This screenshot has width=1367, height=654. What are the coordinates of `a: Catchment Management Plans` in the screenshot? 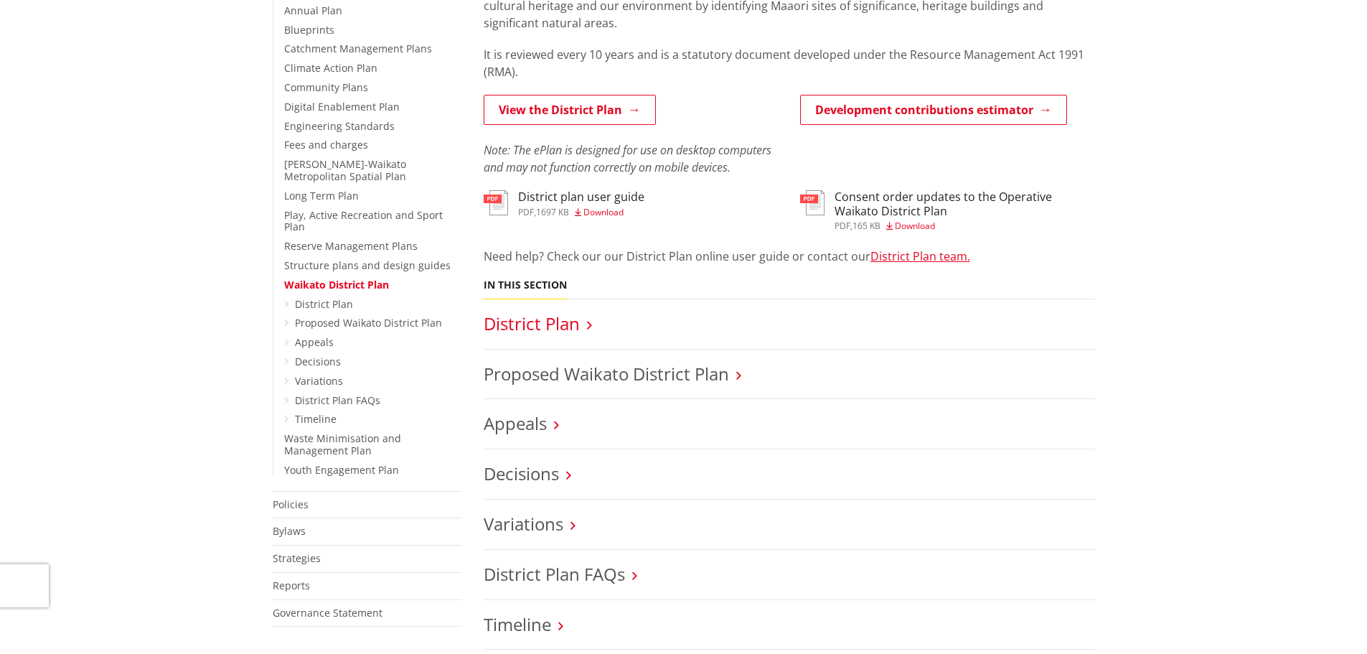 It's located at (358, 48).